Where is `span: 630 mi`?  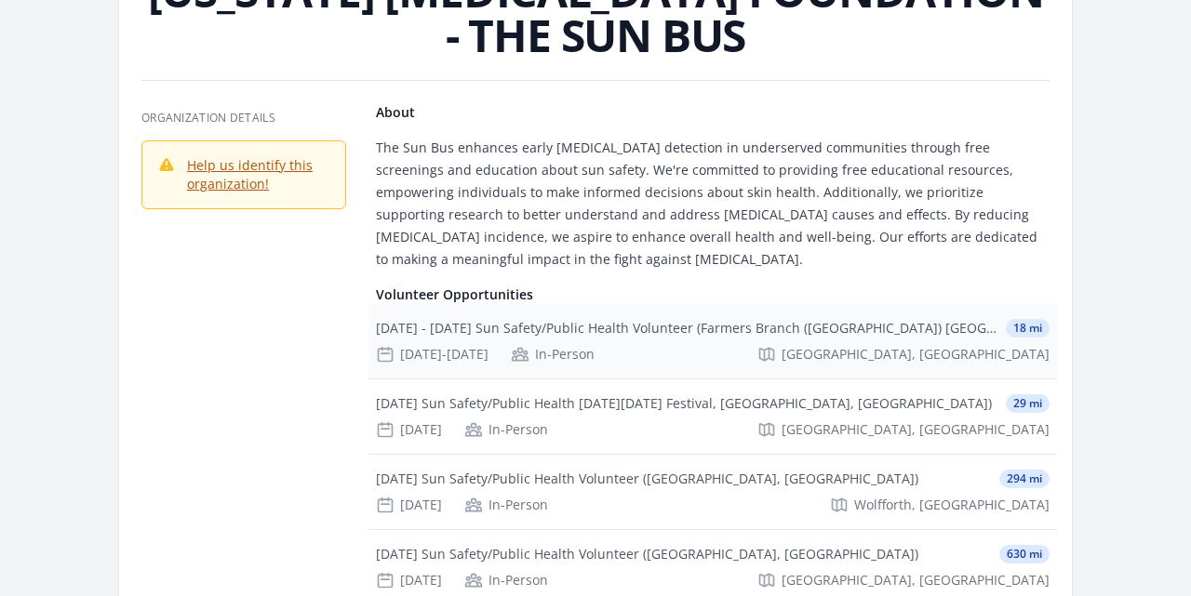 span: 630 mi is located at coordinates (1024, 554).